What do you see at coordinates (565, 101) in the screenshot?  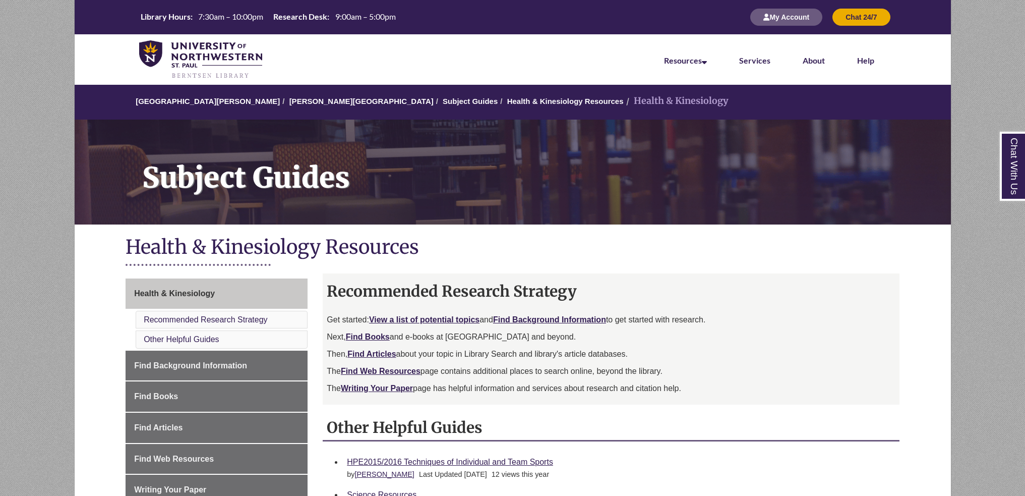 I see `a: Health & Kinesiology Resources` at bounding box center [565, 101].